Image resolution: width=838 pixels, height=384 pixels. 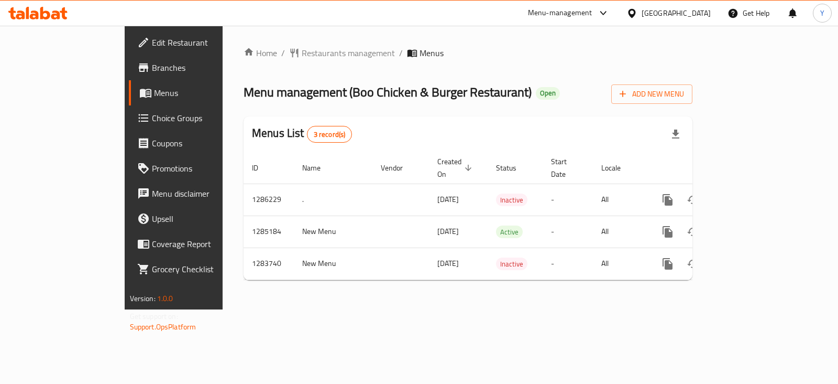 I want to click on span: Promotions, so click(x=204, y=168).